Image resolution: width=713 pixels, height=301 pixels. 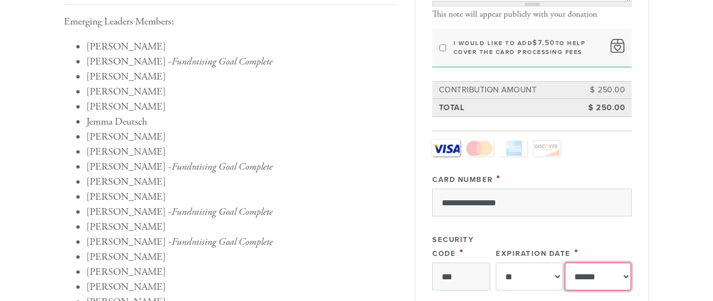 I want to click on a: MasterCard, so click(x=479, y=148).